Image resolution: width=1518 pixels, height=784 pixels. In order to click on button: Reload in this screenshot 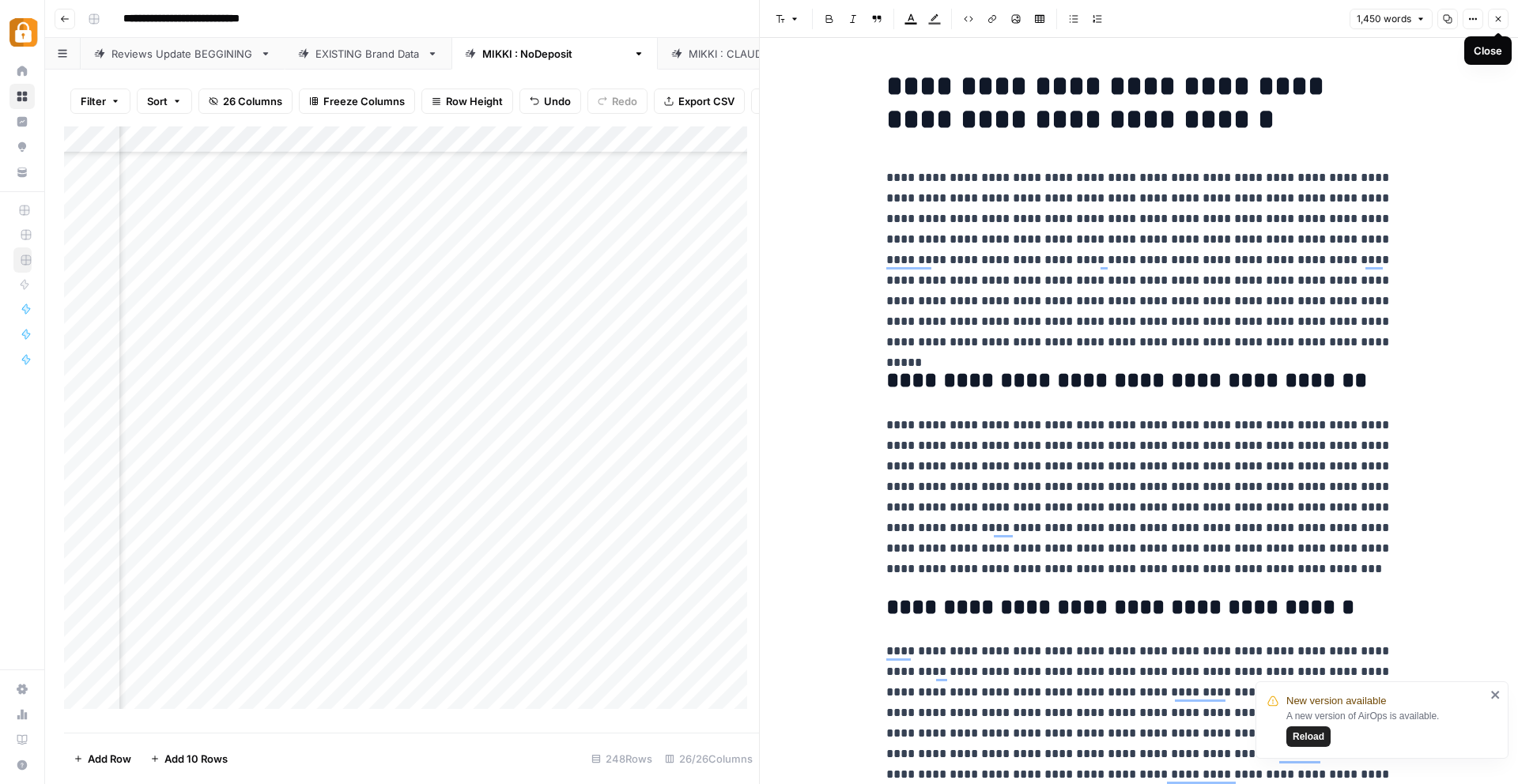, I will do `click(1308, 736)`.